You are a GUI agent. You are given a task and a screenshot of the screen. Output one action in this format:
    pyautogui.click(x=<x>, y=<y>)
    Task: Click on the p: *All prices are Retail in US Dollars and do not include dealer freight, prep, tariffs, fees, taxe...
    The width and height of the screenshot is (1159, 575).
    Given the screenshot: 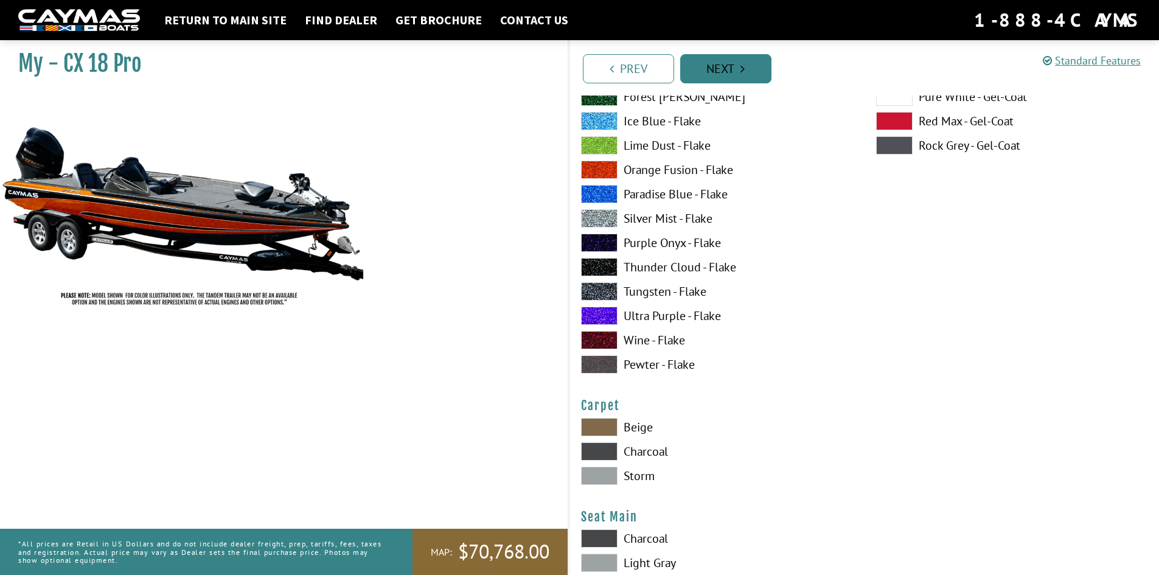 What is the action you would take?
    pyautogui.click(x=201, y=552)
    